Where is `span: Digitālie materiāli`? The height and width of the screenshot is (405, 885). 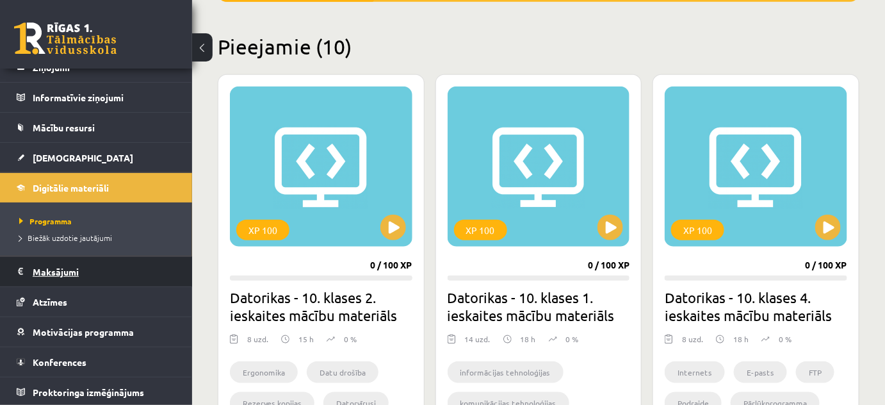 span: Digitālie materiāli is located at coordinates (70, 188).